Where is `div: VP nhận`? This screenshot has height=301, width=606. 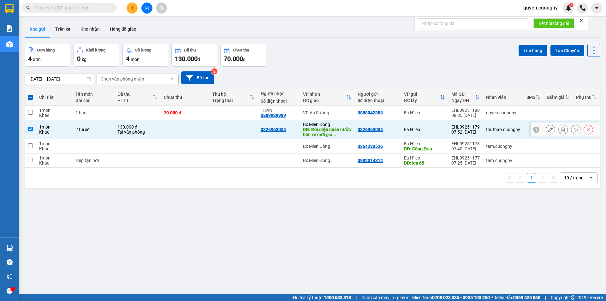
div: VP nhận is located at coordinates (325, 94).